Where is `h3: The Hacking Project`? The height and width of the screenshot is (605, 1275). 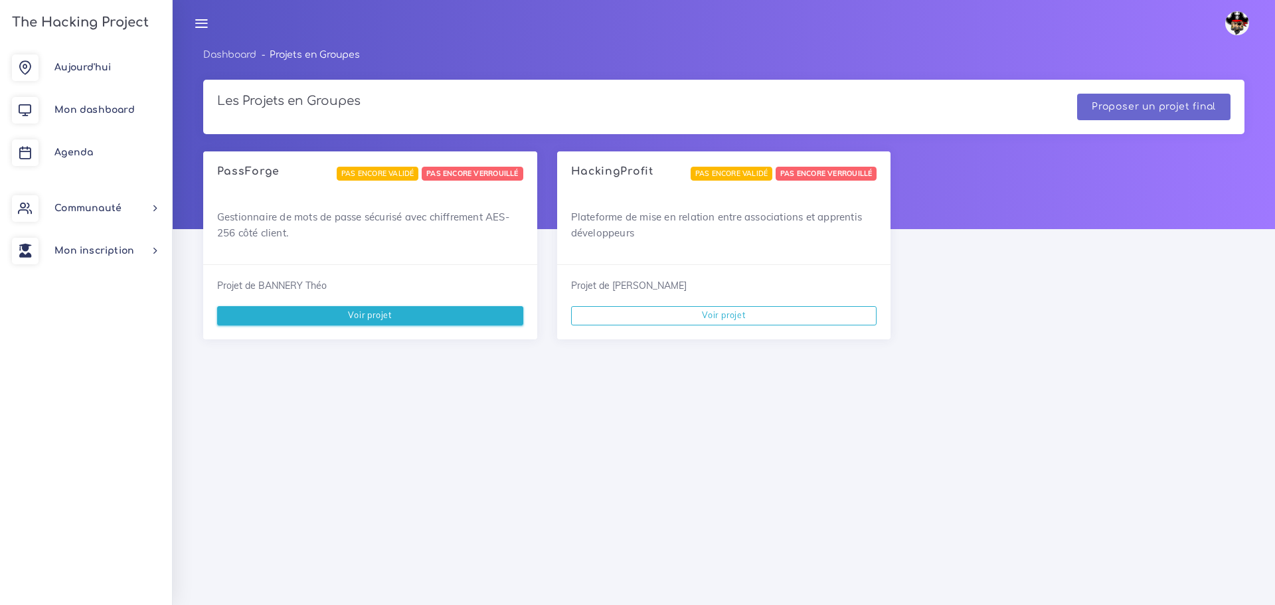 h3: The Hacking Project is located at coordinates (78, 23).